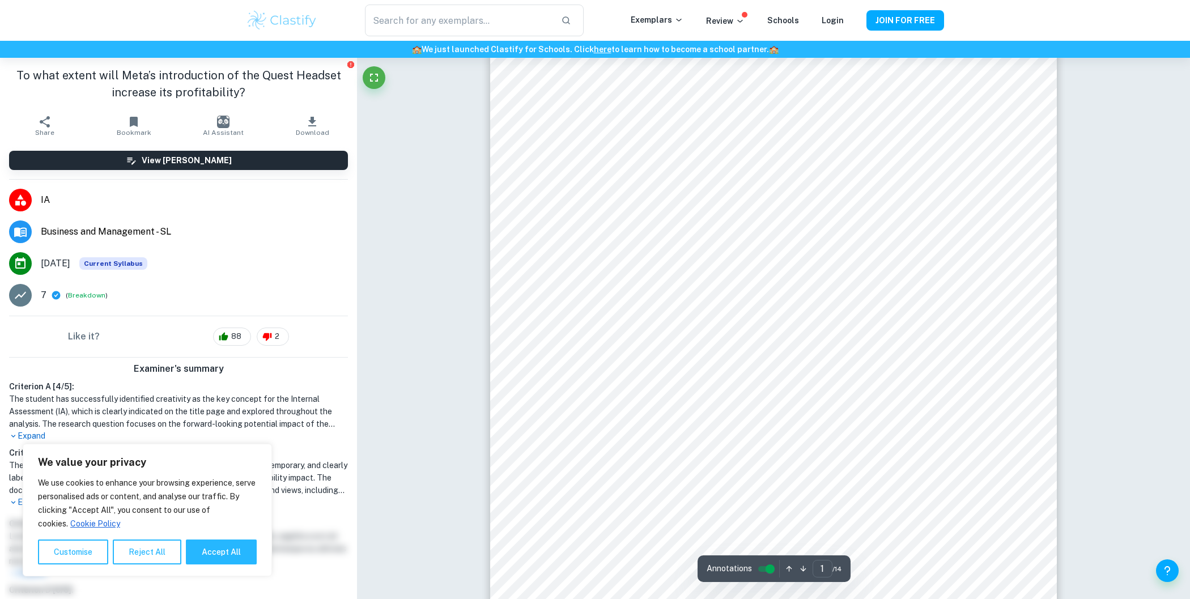  I want to click on h6: Examiner's summary, so click(179, 369).